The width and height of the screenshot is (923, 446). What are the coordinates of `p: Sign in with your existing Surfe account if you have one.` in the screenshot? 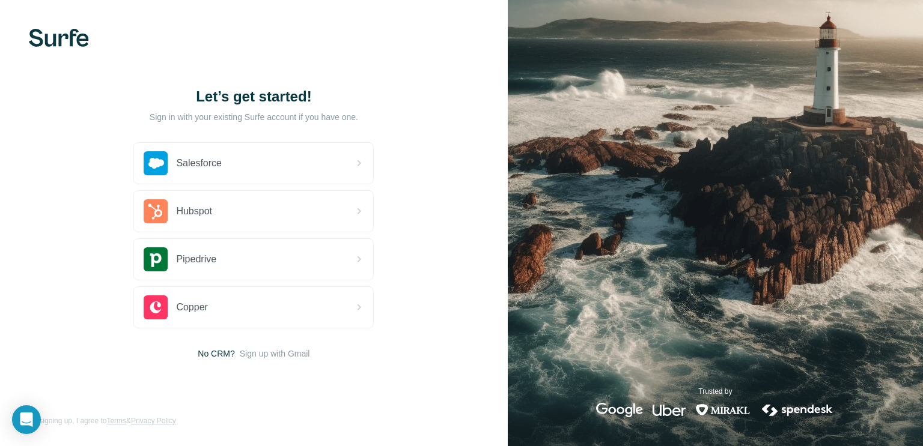 It's located at (254, 117).